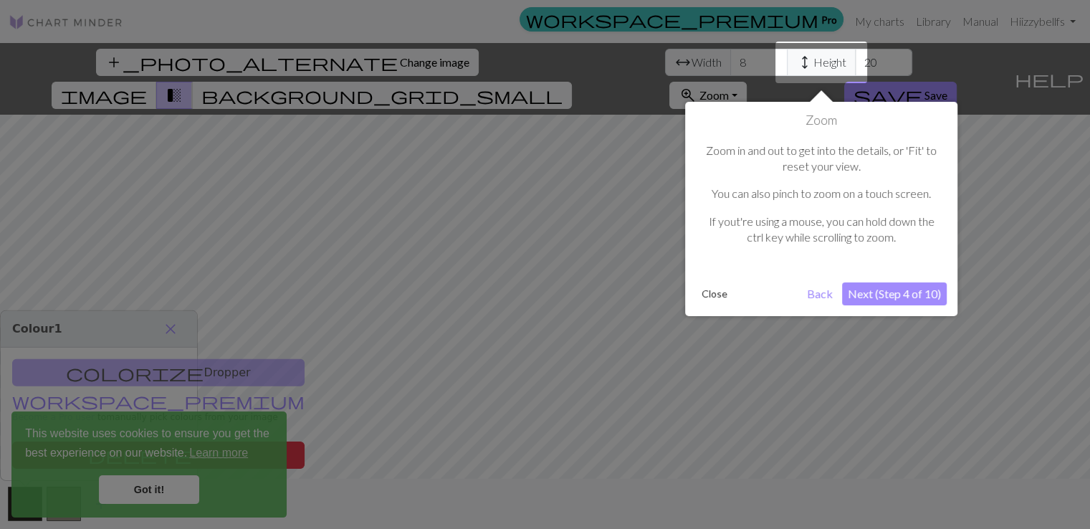 Image resolution: width=1090 pixels, height=529 pixels. What do you see at coordinates (820, 294) in the screenshot?
I see `button: Back` at bounding box center [820, 294].